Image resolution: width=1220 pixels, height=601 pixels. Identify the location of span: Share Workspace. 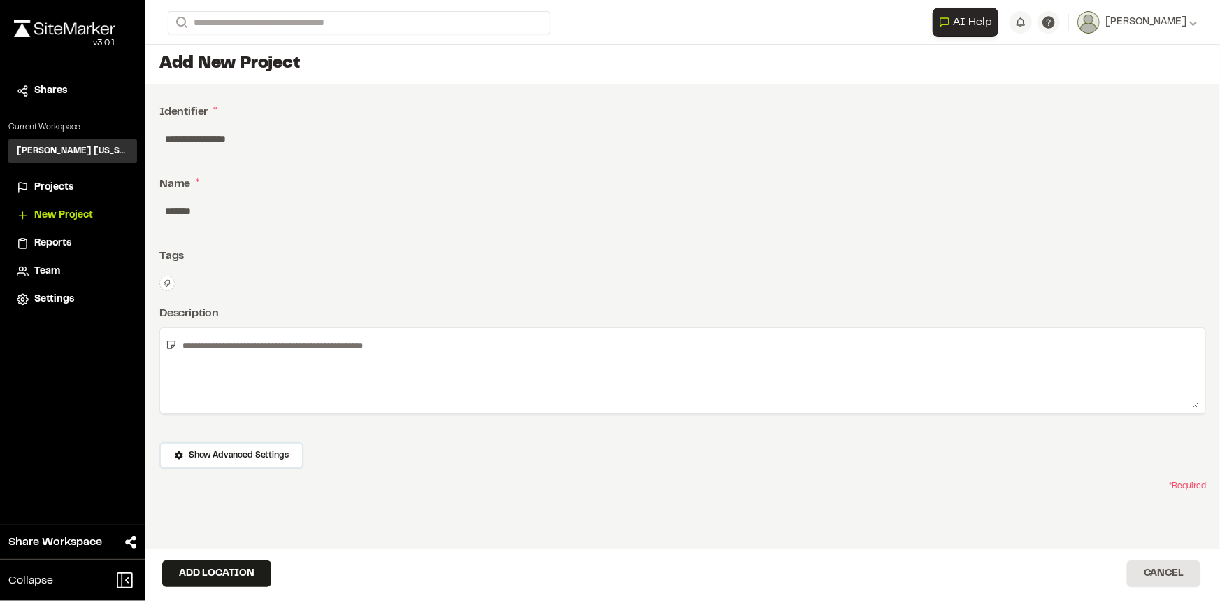
(55, 542).